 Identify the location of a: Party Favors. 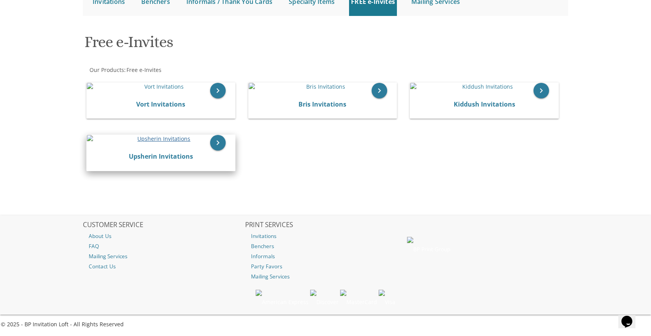
(326, 267).